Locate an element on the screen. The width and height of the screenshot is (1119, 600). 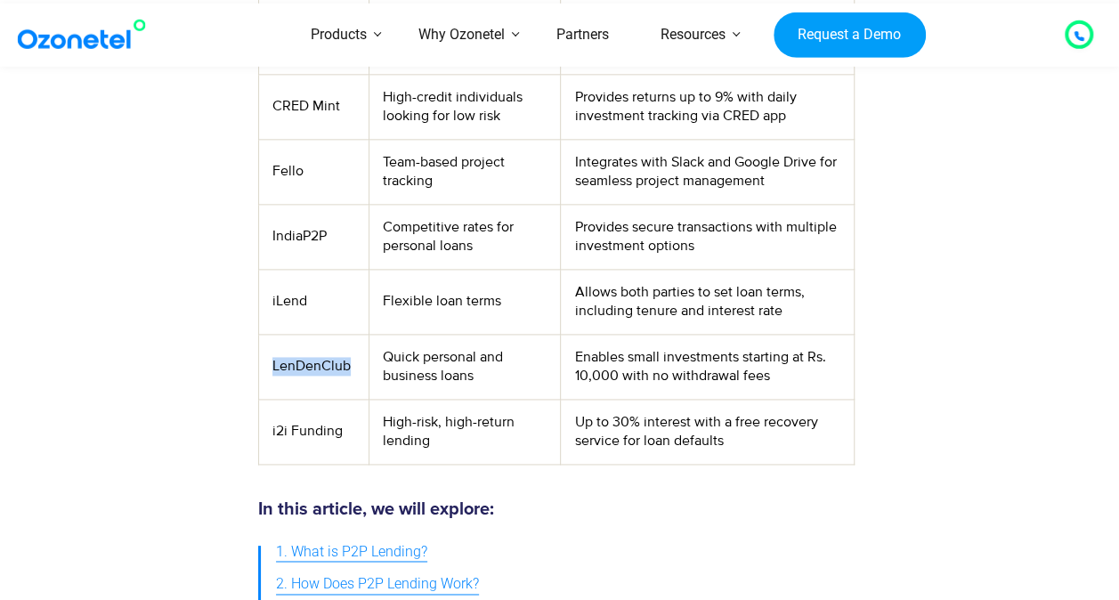
td: High-credit individuals looking for low risk is located at coordinates (465, 106).